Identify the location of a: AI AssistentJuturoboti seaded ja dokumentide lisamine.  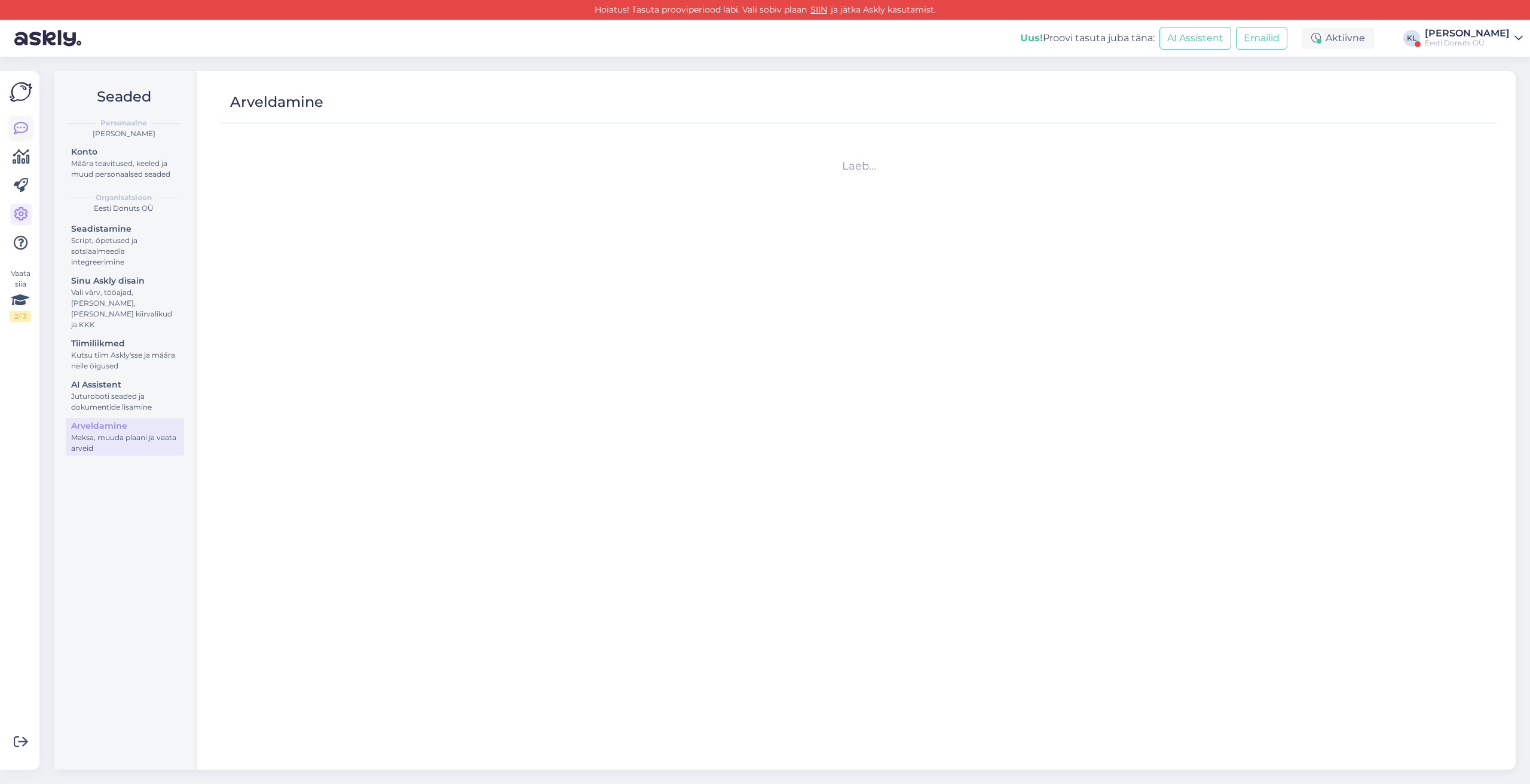
(125, 395).